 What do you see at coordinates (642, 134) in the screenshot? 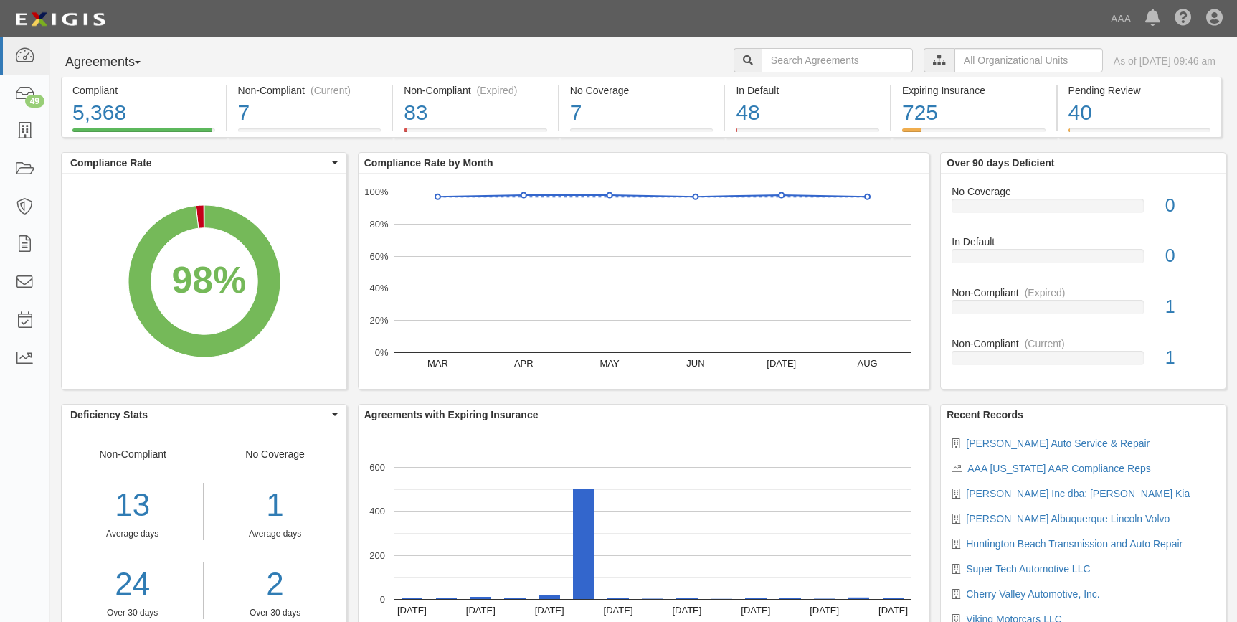
I see `a: No Coverage7` at bounding box center [642, 134].